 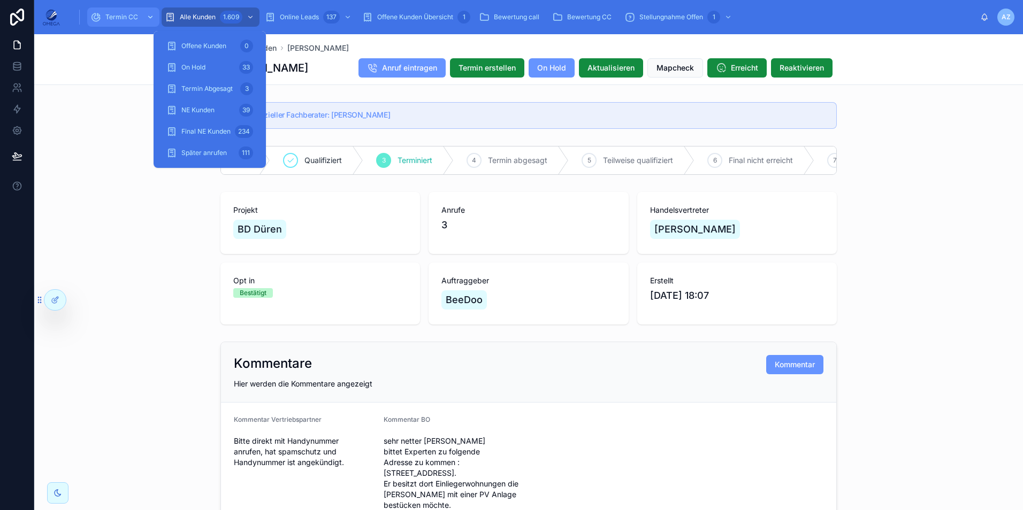 What do you see at coordinates (589, 160) in the screenshot?
I see `span: 5` at bounding box center [589, 160].